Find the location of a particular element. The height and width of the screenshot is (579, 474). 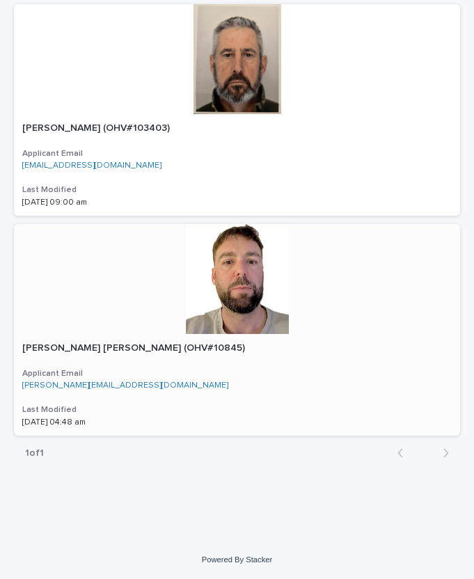

p: 1 of 1 is located at coordinates (34, 453).